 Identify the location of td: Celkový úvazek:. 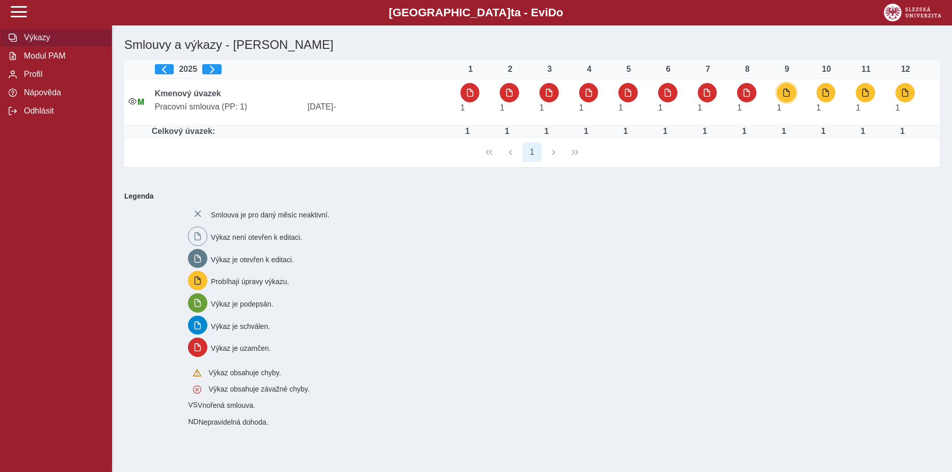
(304, 131).